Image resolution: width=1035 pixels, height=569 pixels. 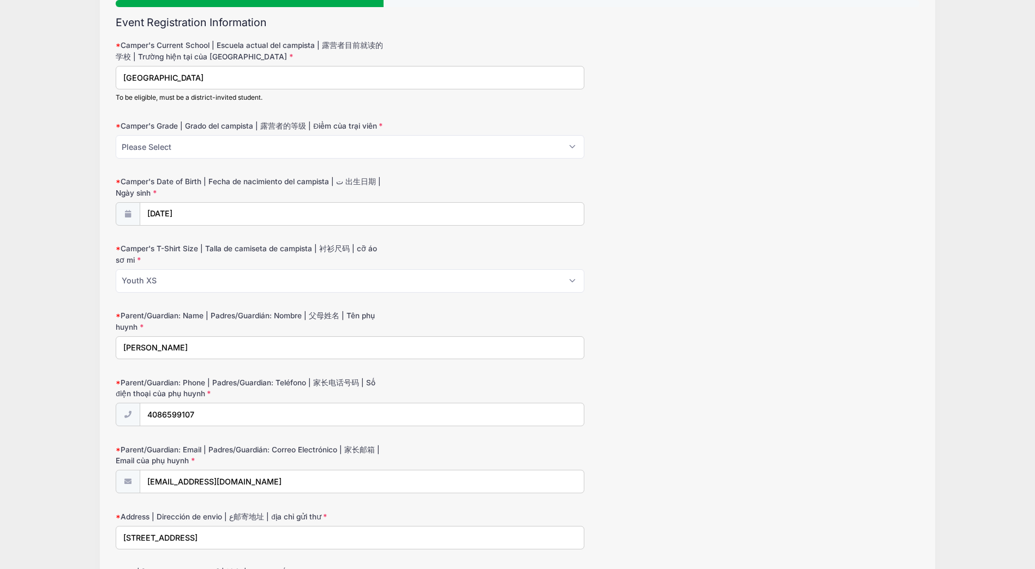 I want to click on h2: Event Registration Information, so click(x=517, y=22).